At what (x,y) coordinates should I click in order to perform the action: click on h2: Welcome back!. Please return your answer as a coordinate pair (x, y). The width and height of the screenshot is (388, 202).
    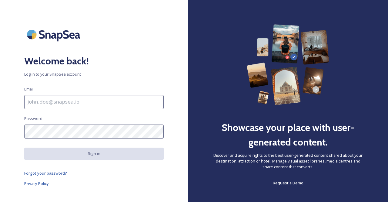
    Looking at the image, I should click on (94, 61).